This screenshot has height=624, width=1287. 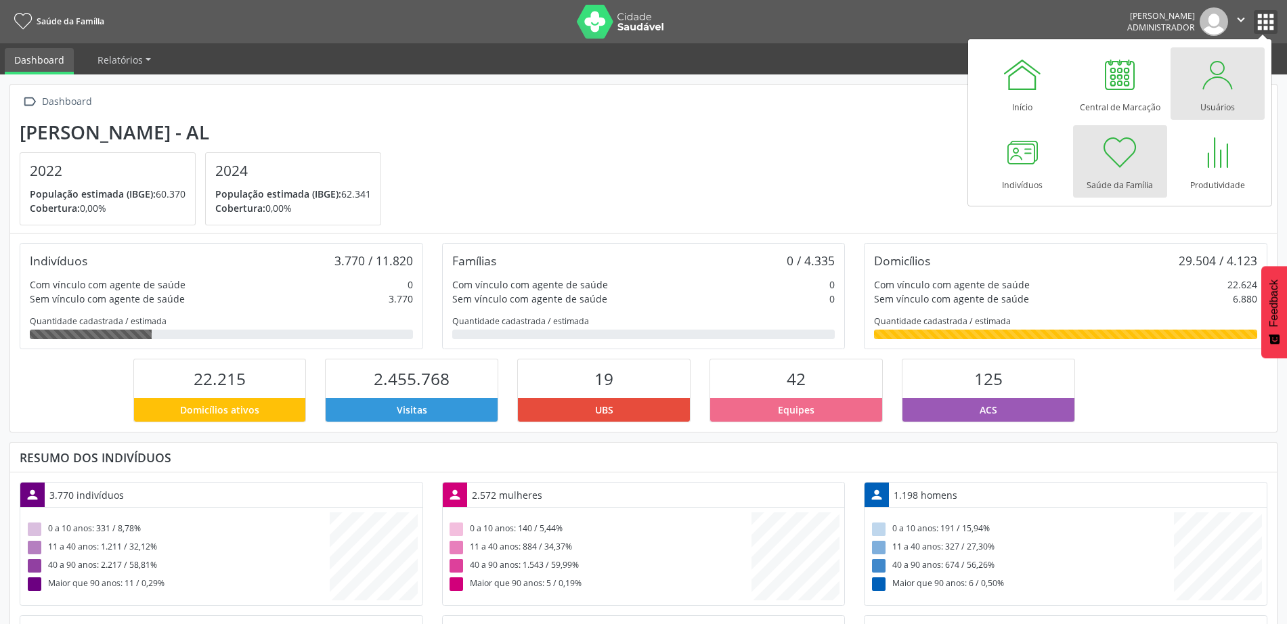 I want to click on div: 6.880, so click(x=1245, y=299).